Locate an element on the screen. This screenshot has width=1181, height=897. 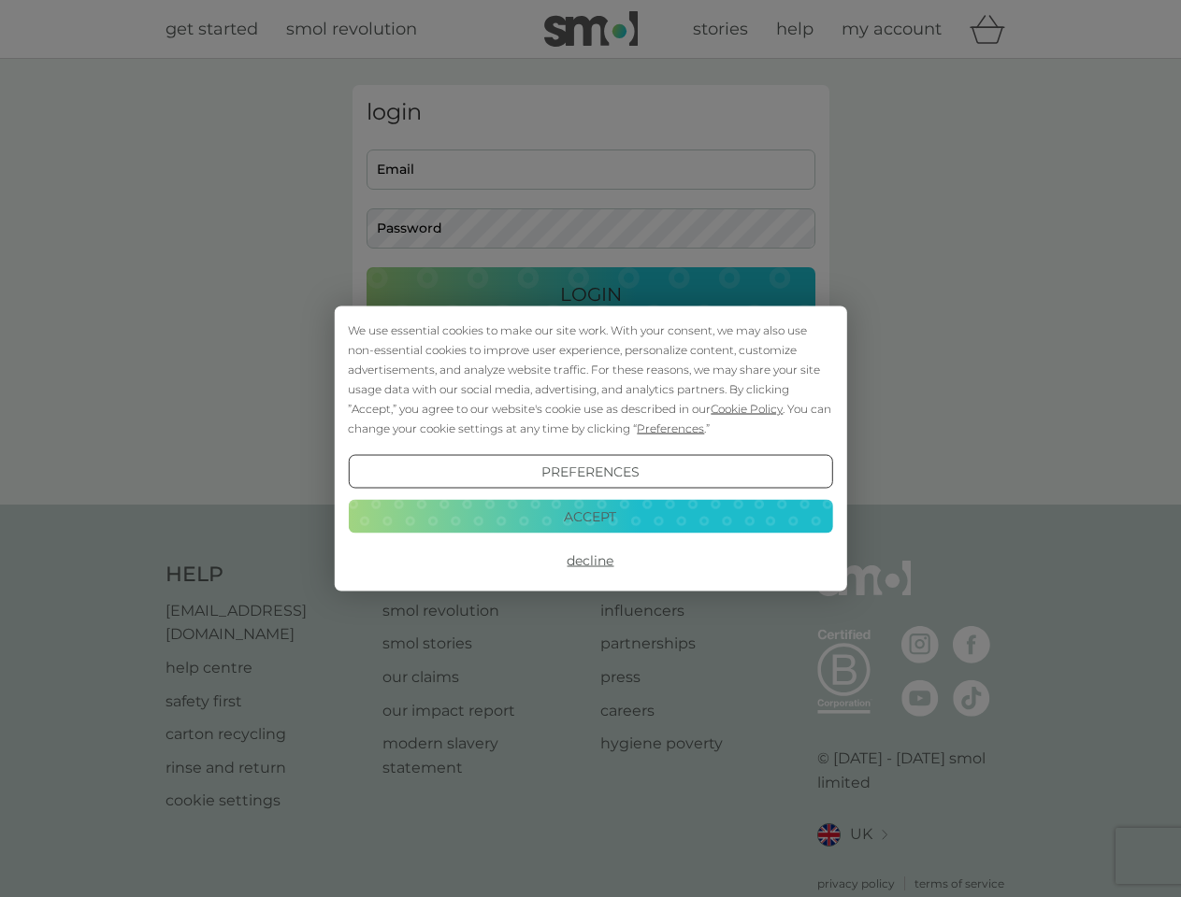
button: Preferences is located at coordinates (590, 472).